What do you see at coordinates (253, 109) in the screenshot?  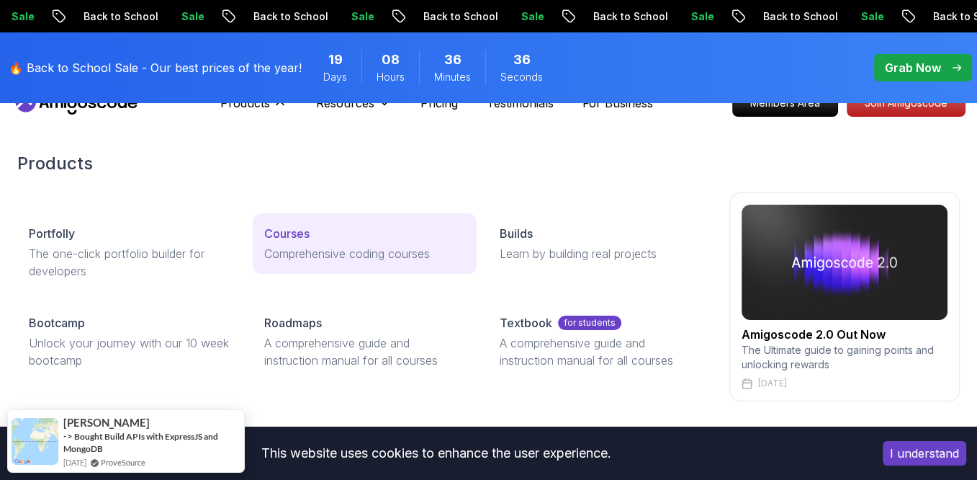 I see `button: Products` at bounding box center [253, 109].